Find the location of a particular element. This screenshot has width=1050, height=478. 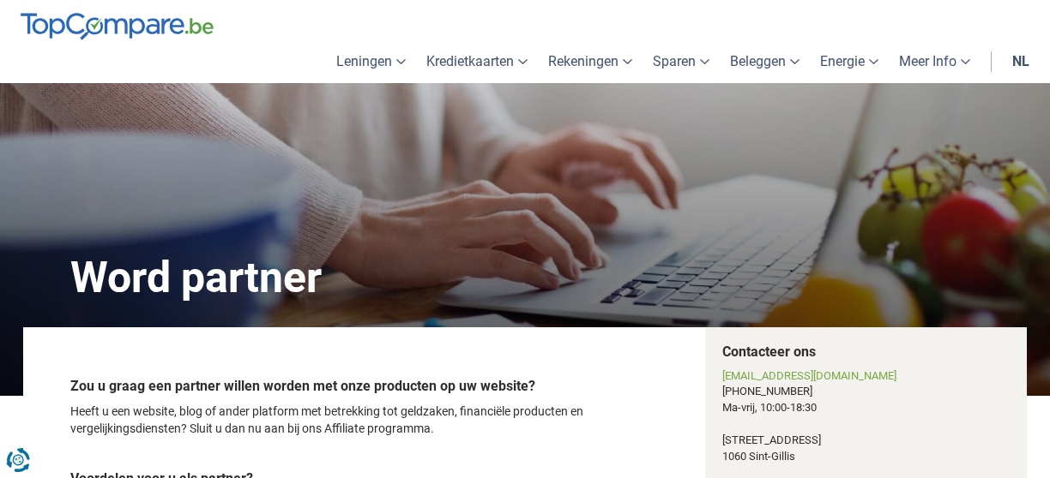

a: Meer Info is located at coordinates (934, 62).